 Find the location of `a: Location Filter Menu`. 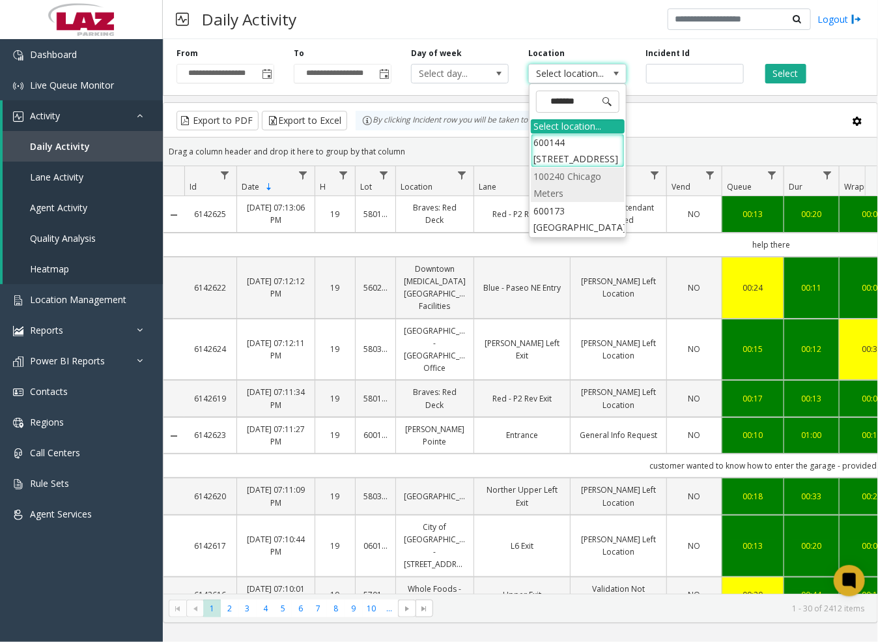

a: Location Filter Menu is located at coordinates (462, 175).